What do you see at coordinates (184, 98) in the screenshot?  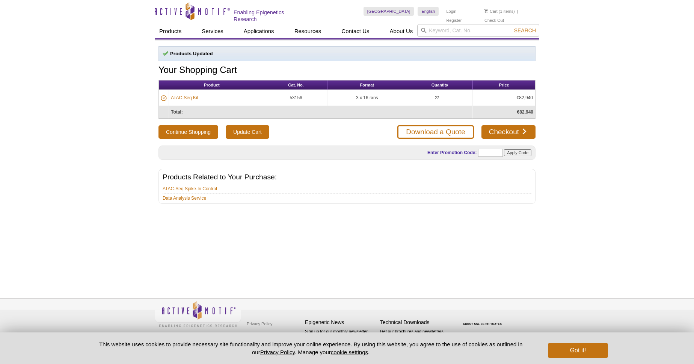 I see `a: ATAC-Seq Kit` at bounding box center [184, 98].